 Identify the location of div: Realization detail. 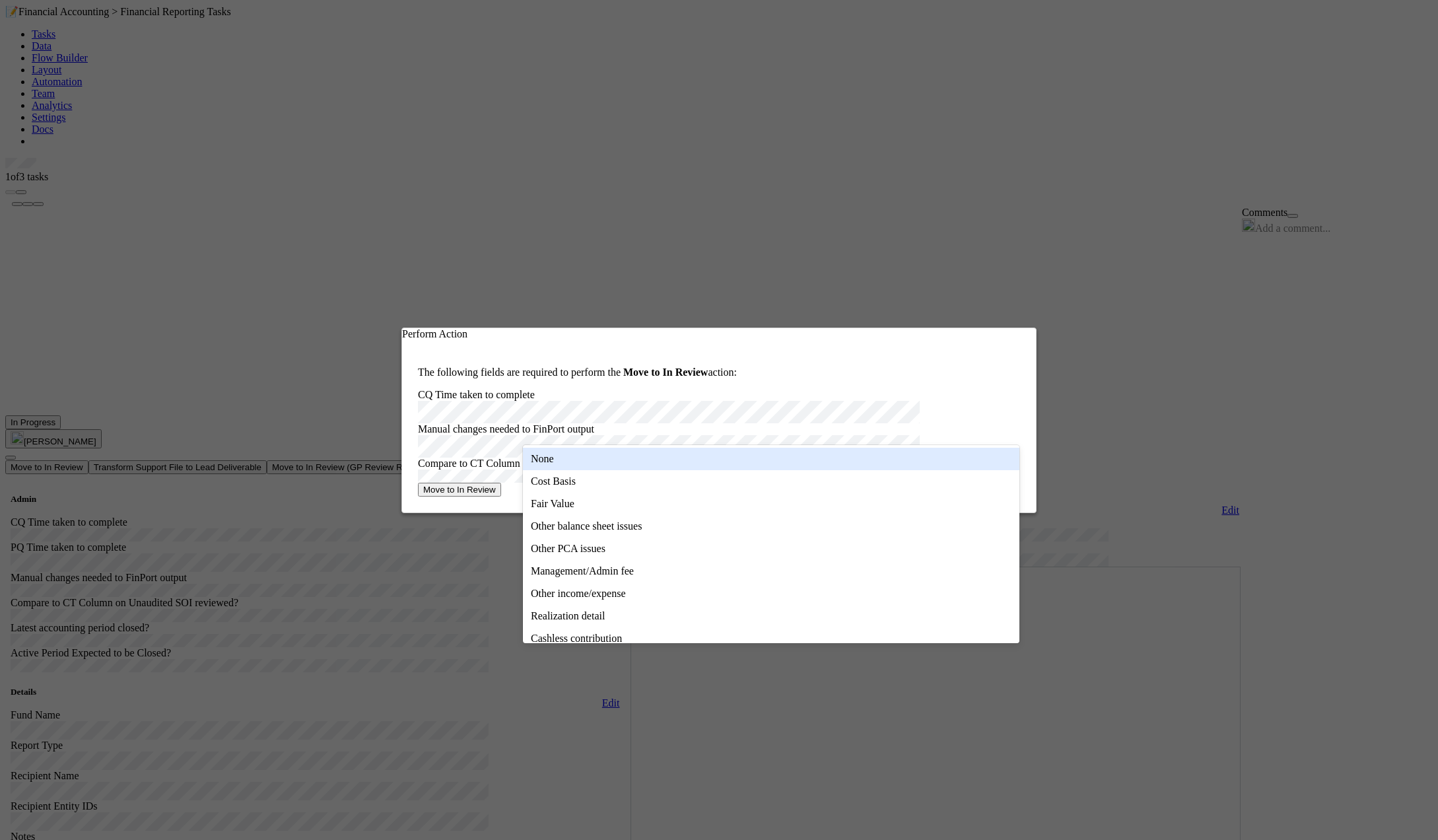
(771, 616).